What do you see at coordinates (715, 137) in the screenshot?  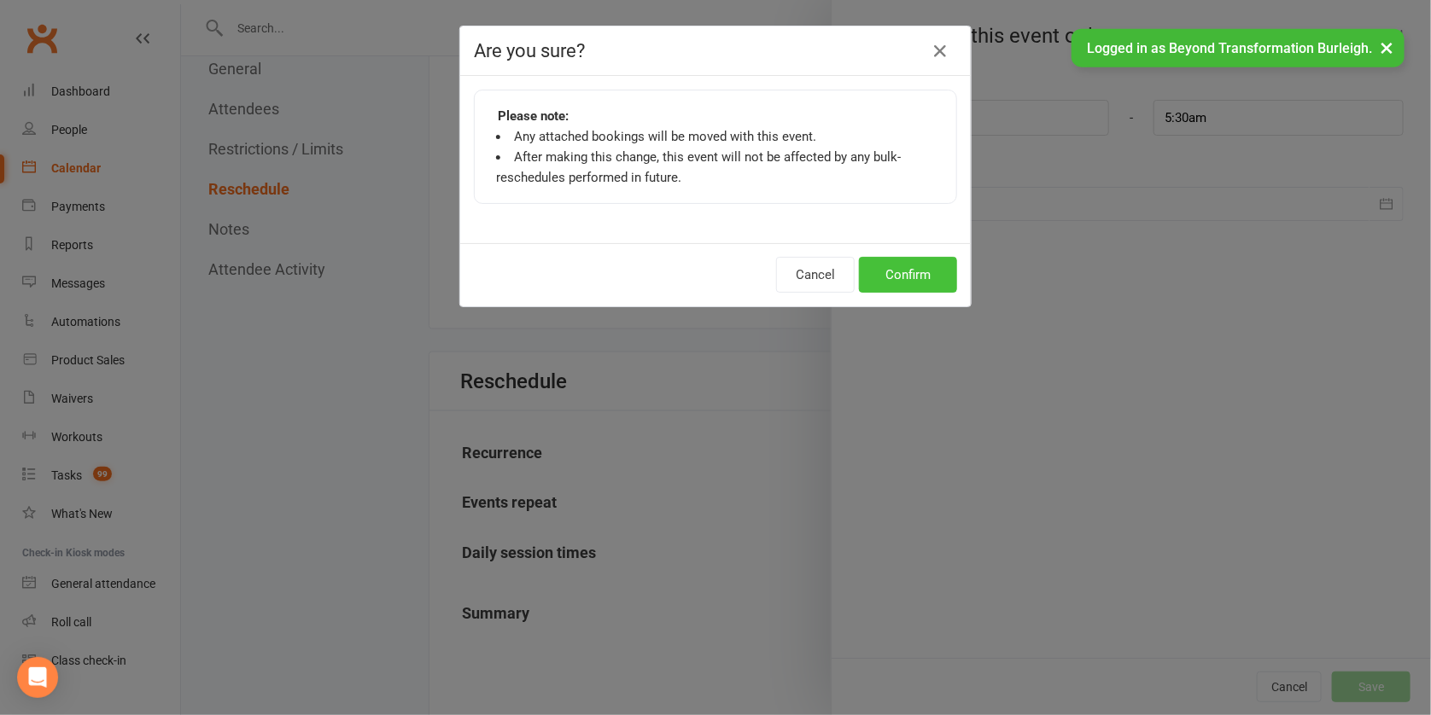 I see `li: Any attached bookings will be moved with this event.` at bounding box center [715, 137].